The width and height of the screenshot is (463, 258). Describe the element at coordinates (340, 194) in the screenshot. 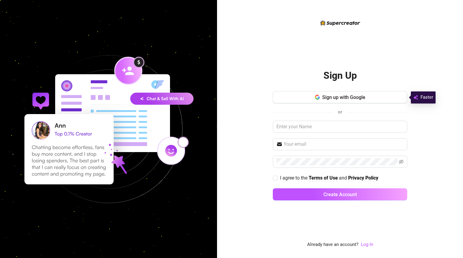

I see `button: Create Account` at that location.